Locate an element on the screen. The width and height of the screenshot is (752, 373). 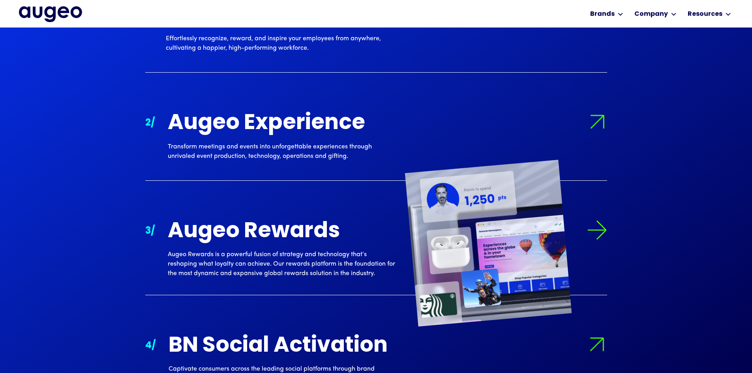
div: Company is located at coordinates (651, 14).